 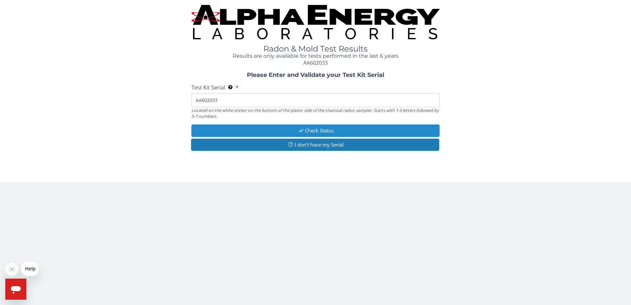 I want to click on img: TightCrop.jpg, so click(x=316, y=22).